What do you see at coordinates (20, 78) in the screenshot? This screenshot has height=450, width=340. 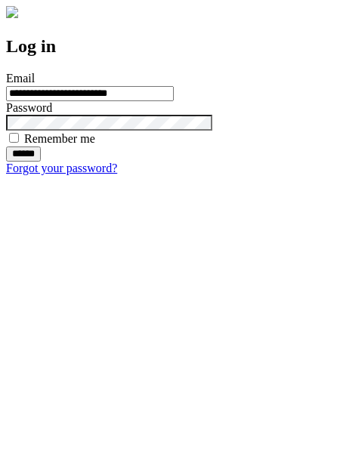 I see `label: Email` at bounding box center [20, 78].